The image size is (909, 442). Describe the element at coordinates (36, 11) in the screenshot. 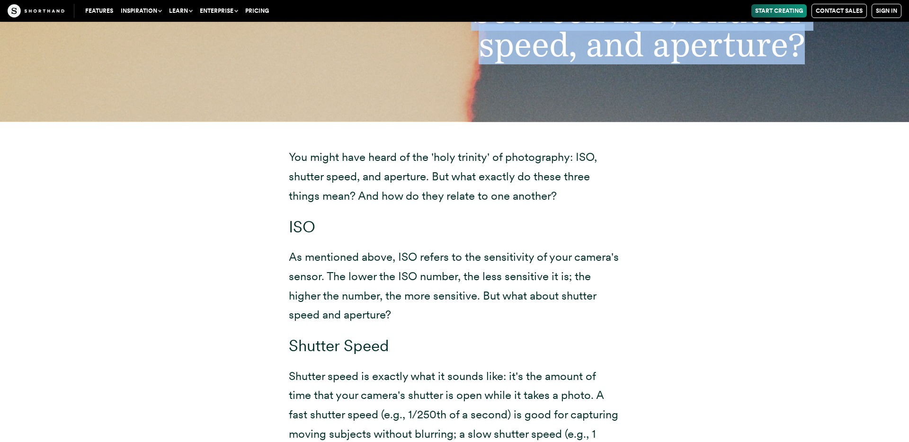

I see `img: The Craft` at that location.